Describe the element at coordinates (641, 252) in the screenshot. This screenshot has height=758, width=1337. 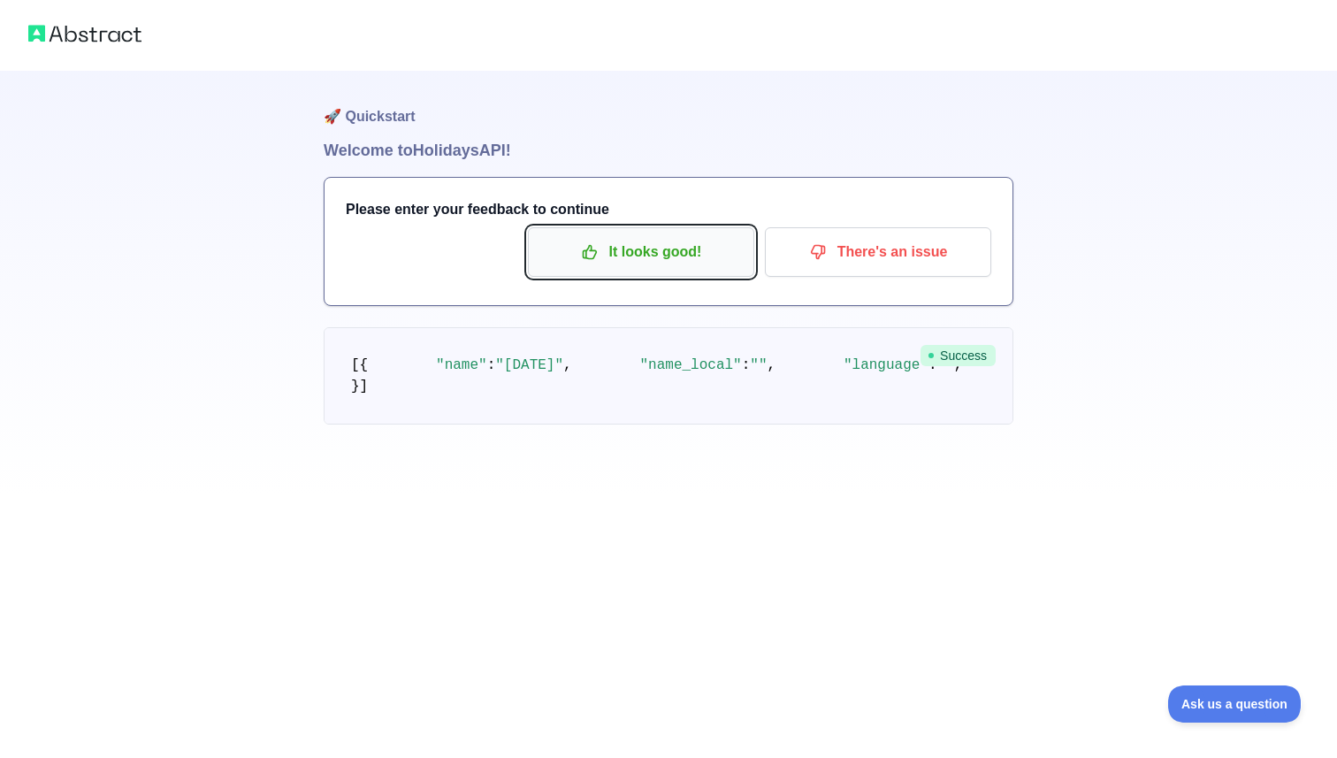
I see `p: It looks good!` at that location.